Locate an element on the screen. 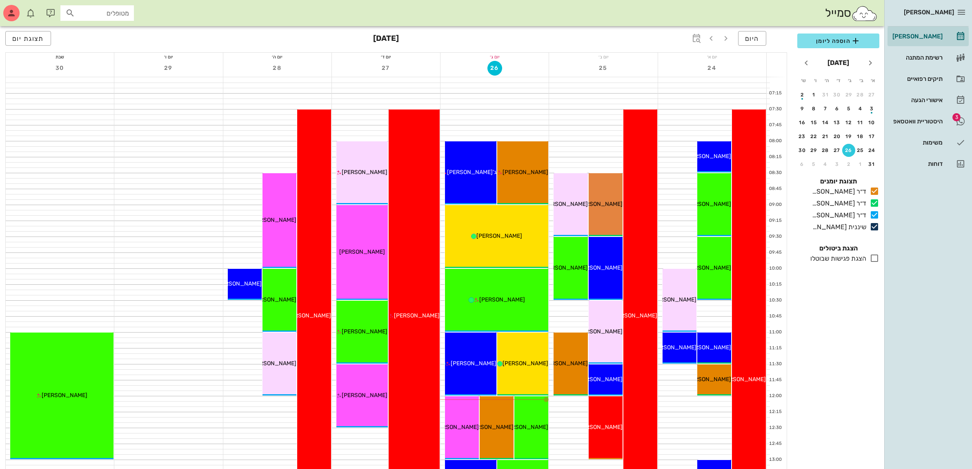  span: 25 is located at coordinates (604, 68).